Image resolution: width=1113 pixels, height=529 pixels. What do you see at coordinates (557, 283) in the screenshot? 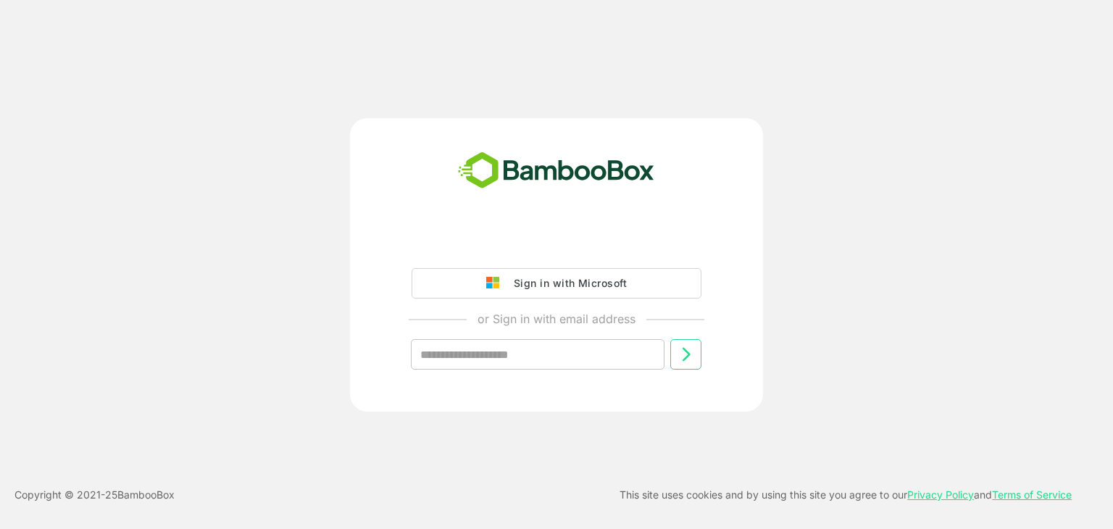
I see `button: Sign in with Microsoft` at bounding box center [557, 283].